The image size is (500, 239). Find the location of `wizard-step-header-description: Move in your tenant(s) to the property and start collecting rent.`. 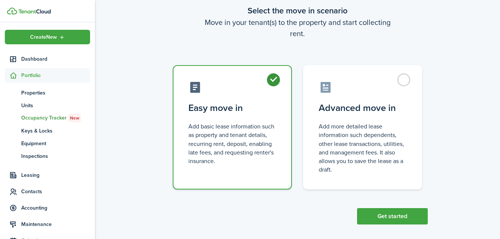

wizard-step-header-description: Move in your tenant(s) to the property and start collecting rent. is located at coordinates (297, 28).